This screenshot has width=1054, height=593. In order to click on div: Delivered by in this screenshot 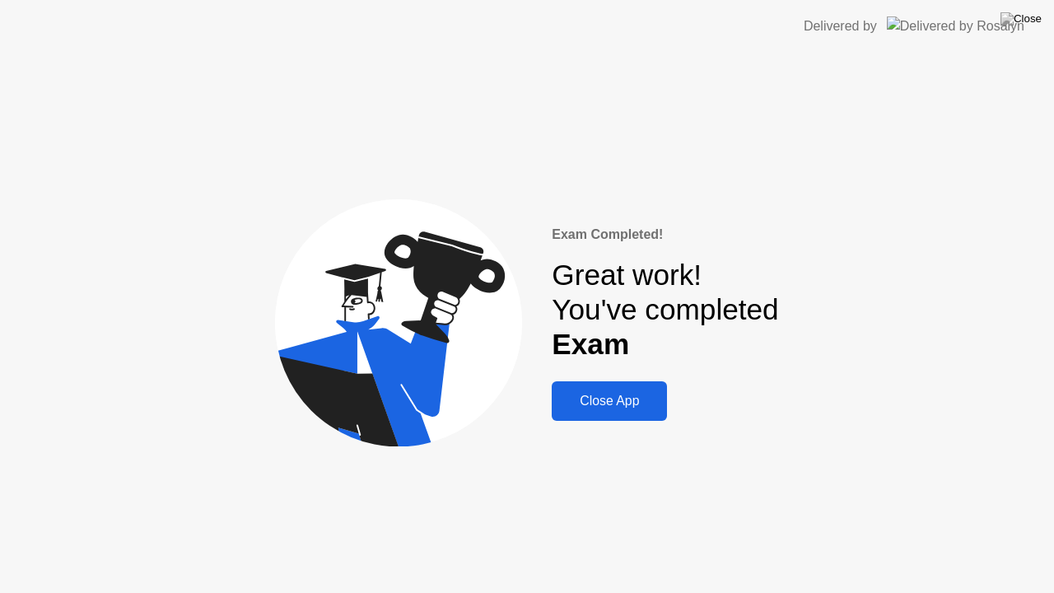, I will do `click(840, 26)`.